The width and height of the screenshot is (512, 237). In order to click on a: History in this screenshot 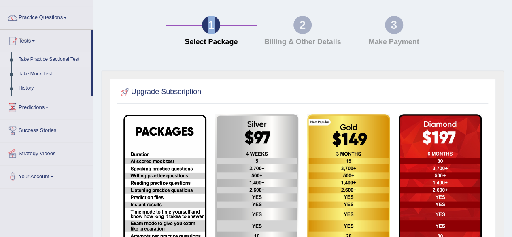, I will do `click(53, 88)`.